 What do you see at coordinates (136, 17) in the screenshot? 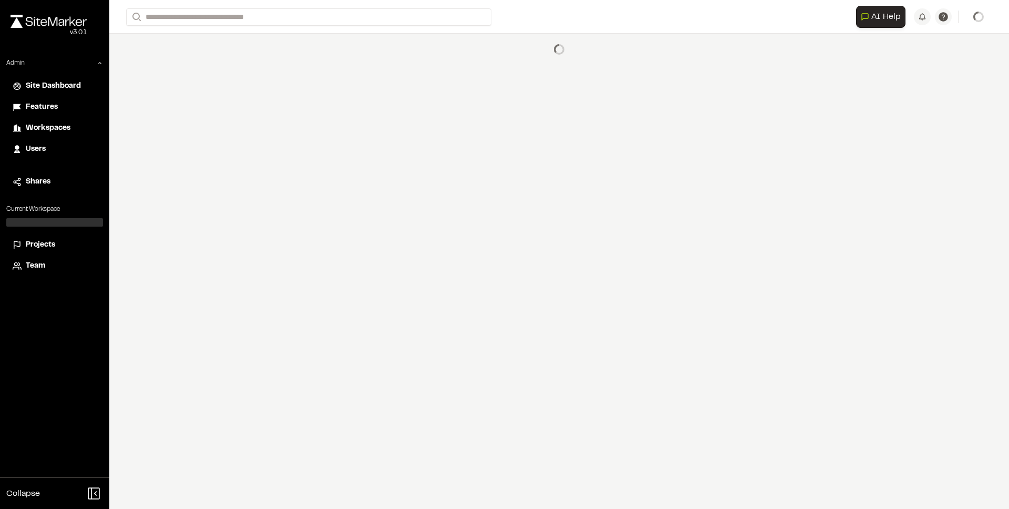
I see `button: Search` at bounding box center [136, 17].